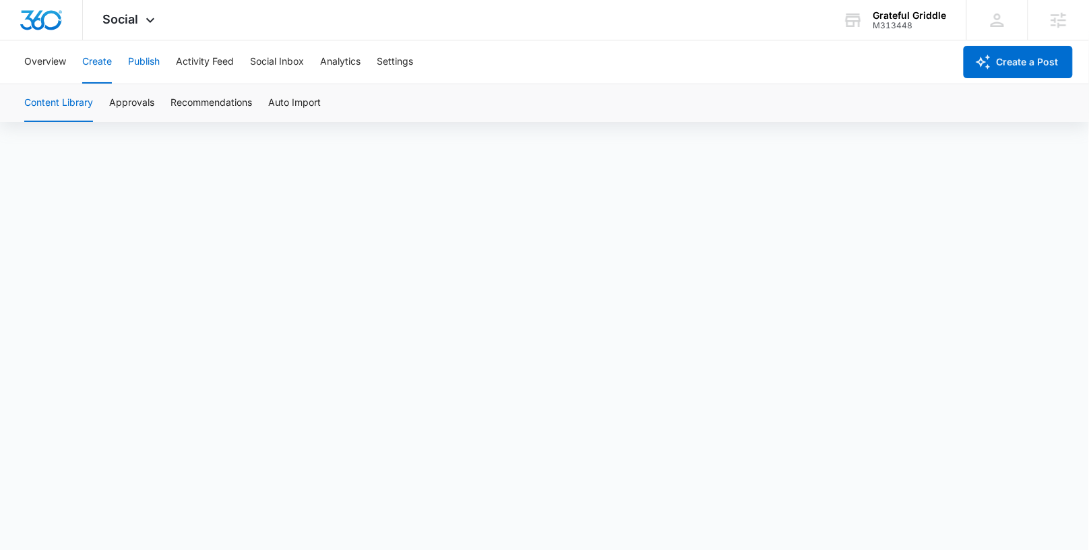 This screenshot has height=550, width=1089. What do you see at coordinates (144, 62) in the screenshot?
I see `button: Publish` at bounding box center [144, 62].